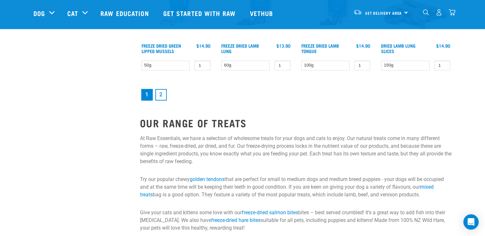 The height and width of the screenshot is (236, 485). What do you see at coordinates (147, 94) in the screenshot?
I see `a: Page 1` at bounding box center [147, 94].